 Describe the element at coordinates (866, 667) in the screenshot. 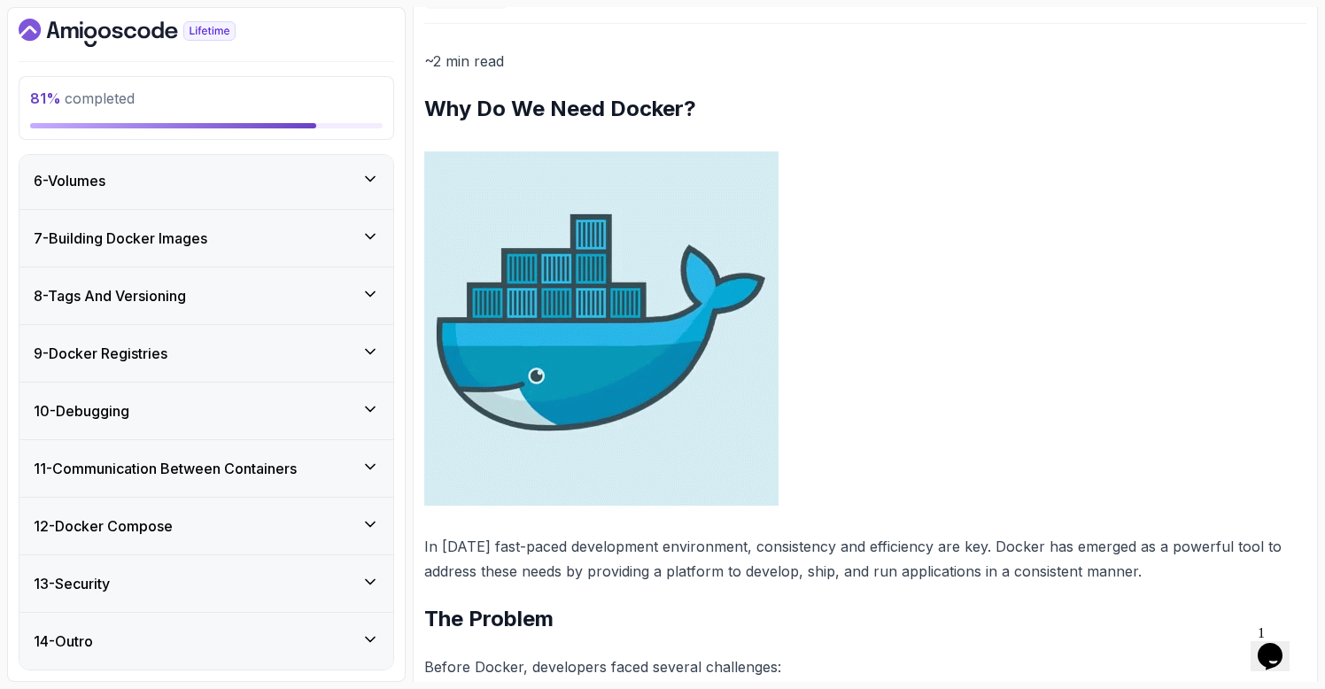

I see `p: Before Docker, developers faced several challenges:` at that location.